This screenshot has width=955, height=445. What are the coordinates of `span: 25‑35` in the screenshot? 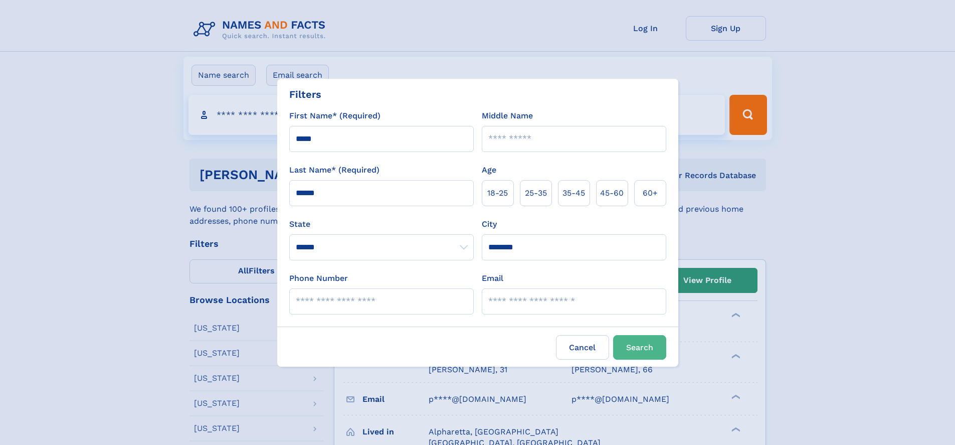 It's located at (536, 193).